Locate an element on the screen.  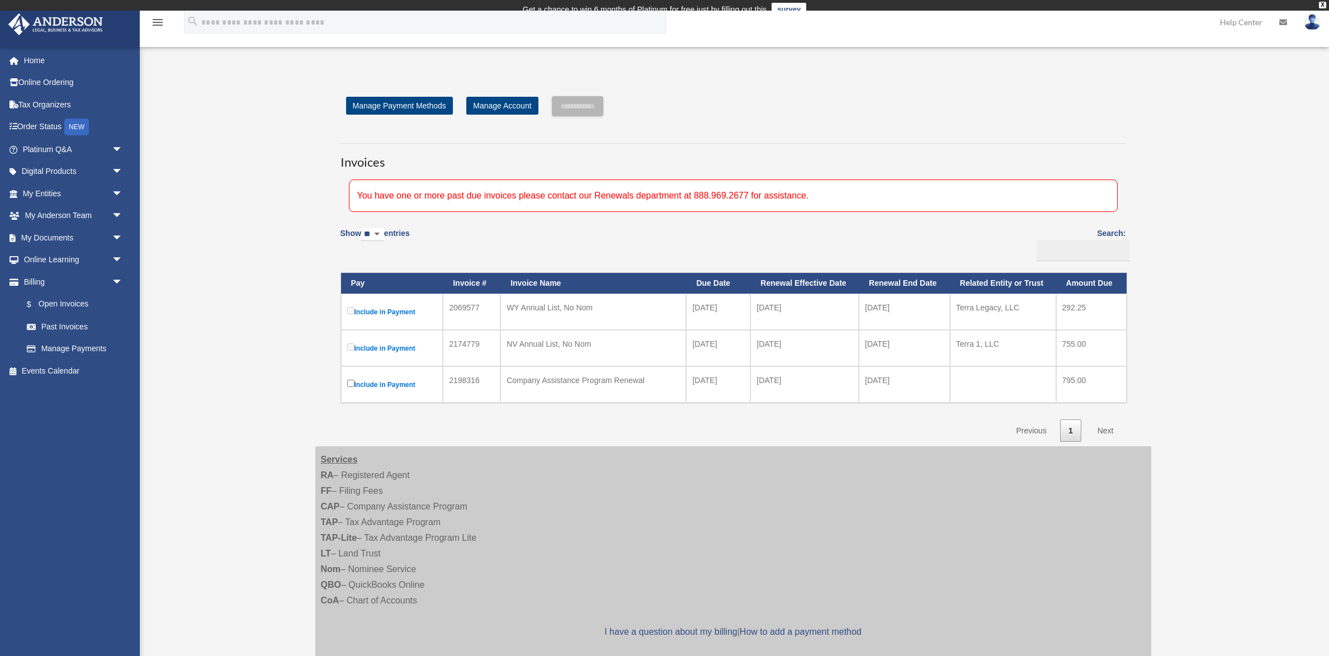
a: 1 is located at coordinates (1071, 430).